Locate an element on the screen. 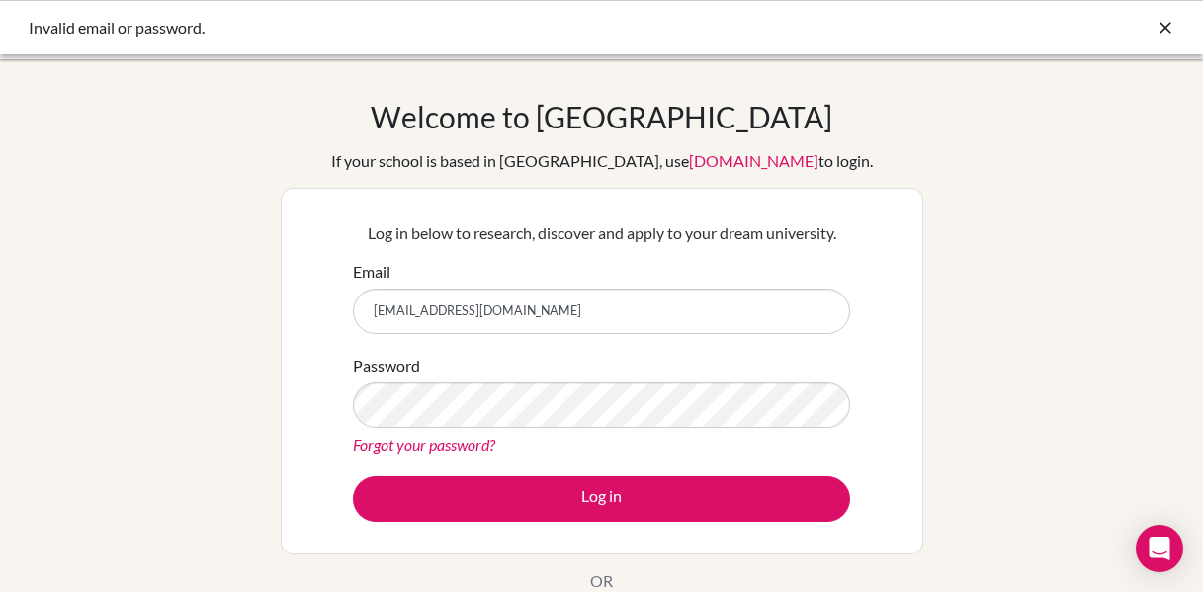 The width and height of the screenshot is (1203, 592). label: Email is located at coordinates (372, 272).